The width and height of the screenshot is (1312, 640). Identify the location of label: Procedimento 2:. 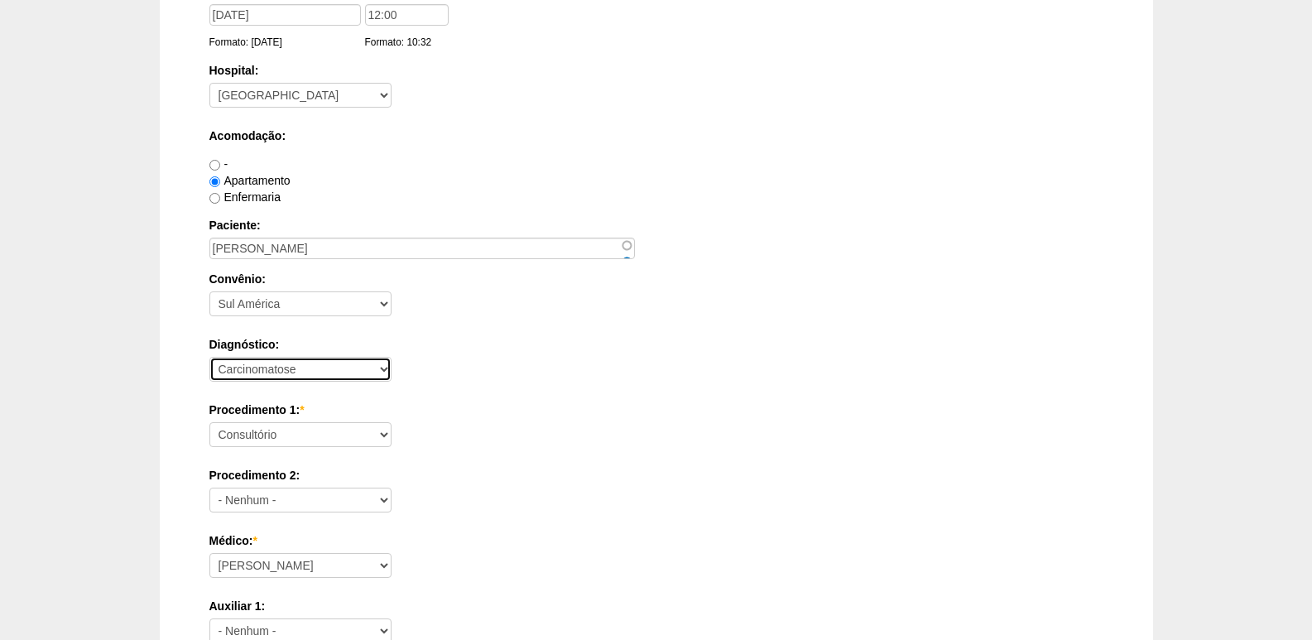
(657, 475).